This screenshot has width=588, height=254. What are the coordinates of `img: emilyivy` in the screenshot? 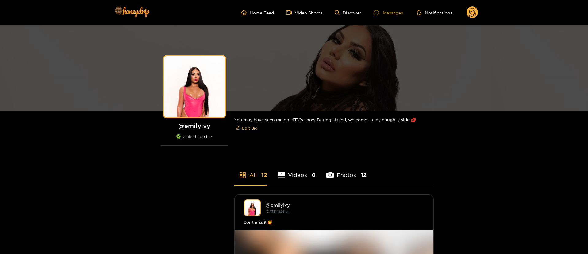 It's located at (252, 207).